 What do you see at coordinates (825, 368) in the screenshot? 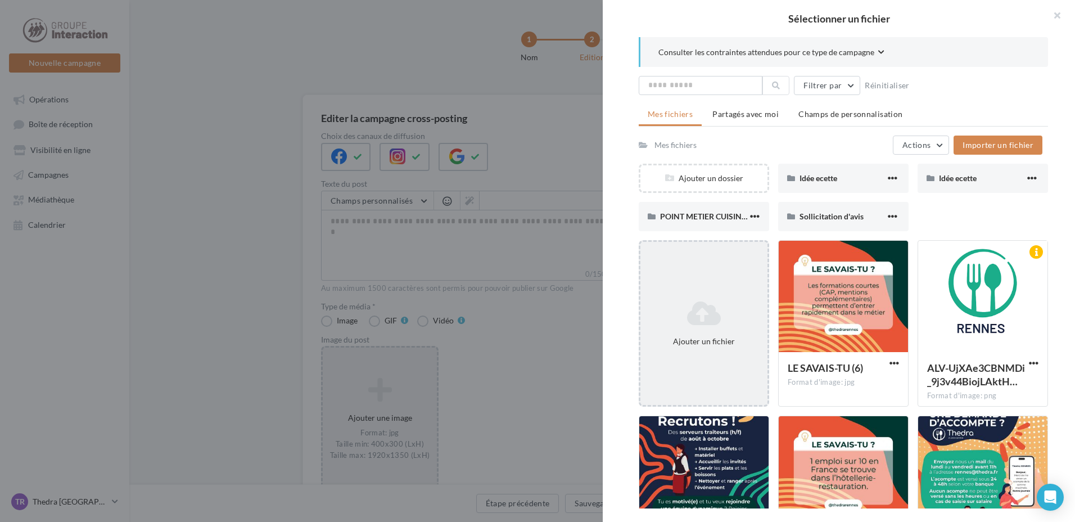
I see `span: LE SAVAIS-TU (6)` at bounding box center [825, 368].